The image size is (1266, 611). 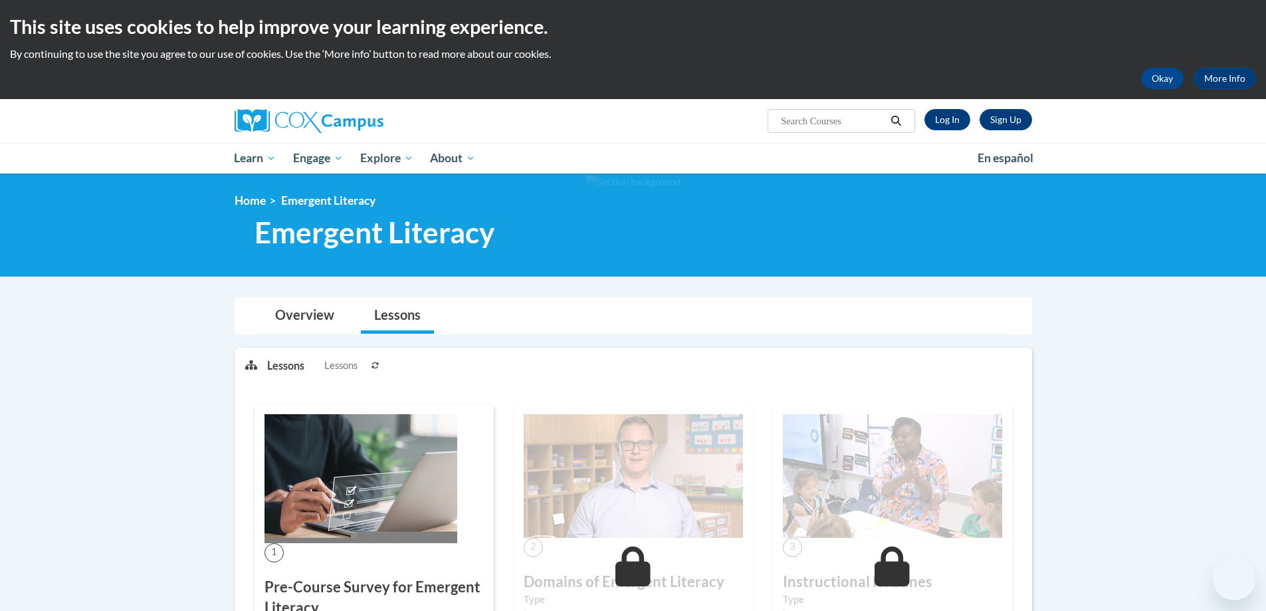 What do you see at coordinates (1005, 157) in the screenshot?
I see `span: En español` at bounding box center [1005, 157].